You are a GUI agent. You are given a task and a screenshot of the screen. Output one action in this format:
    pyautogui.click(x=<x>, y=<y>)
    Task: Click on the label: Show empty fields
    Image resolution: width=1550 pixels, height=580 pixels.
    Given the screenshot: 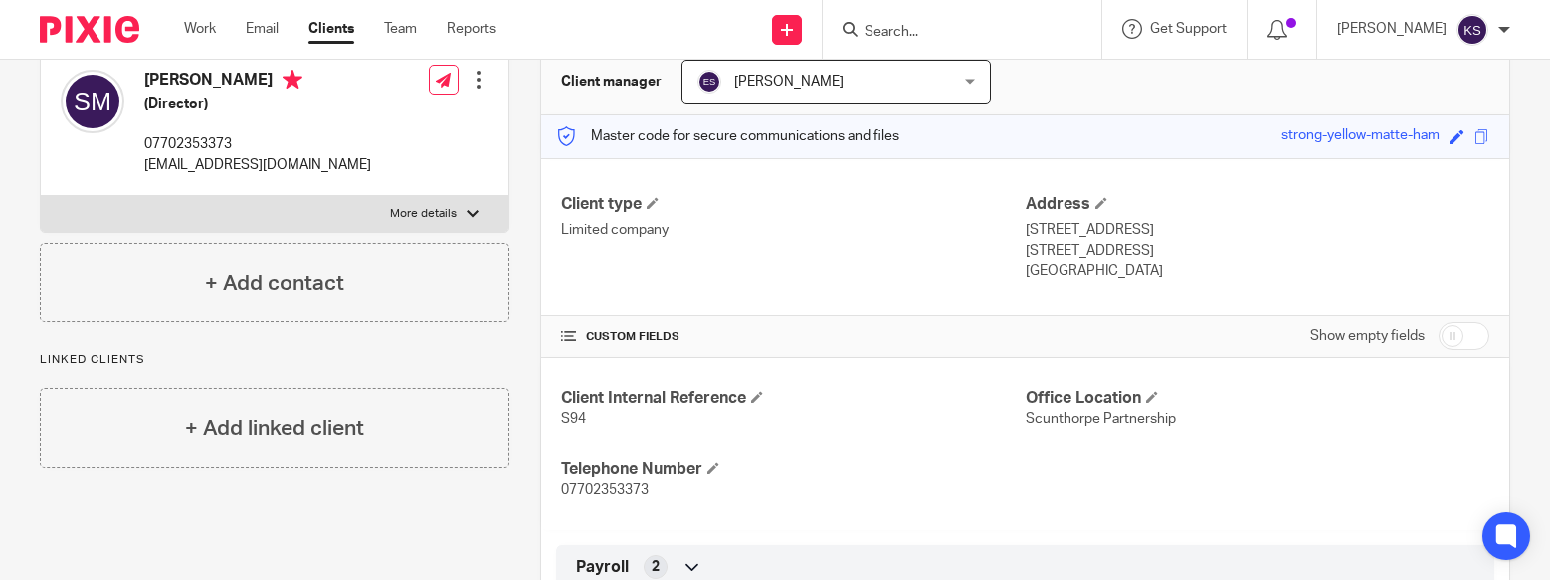 What is the action you would take?
    pyautogui.click(x=1367, y=336)
    